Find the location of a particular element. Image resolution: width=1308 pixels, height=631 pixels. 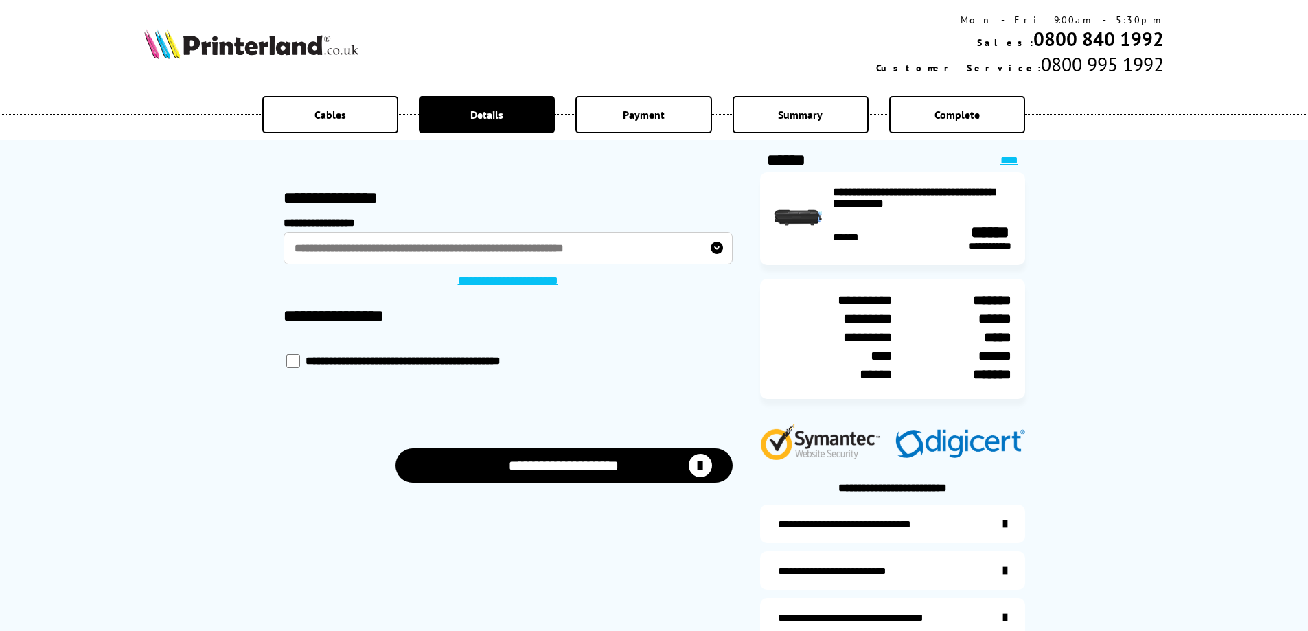

span: Cables is located at coordinates (330, 115).